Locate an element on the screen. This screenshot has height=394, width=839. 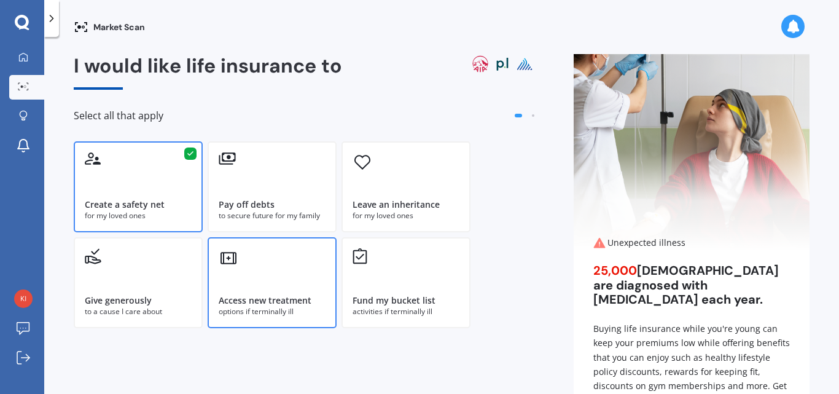
div: Pay off debts is located at coordinates (246, 204).